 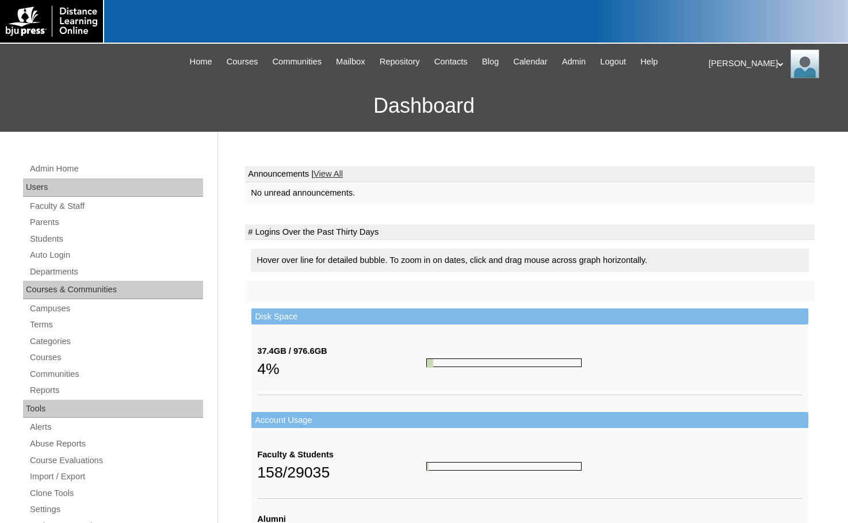 I want to click on span: Calendar, so click(x=530, y=62).